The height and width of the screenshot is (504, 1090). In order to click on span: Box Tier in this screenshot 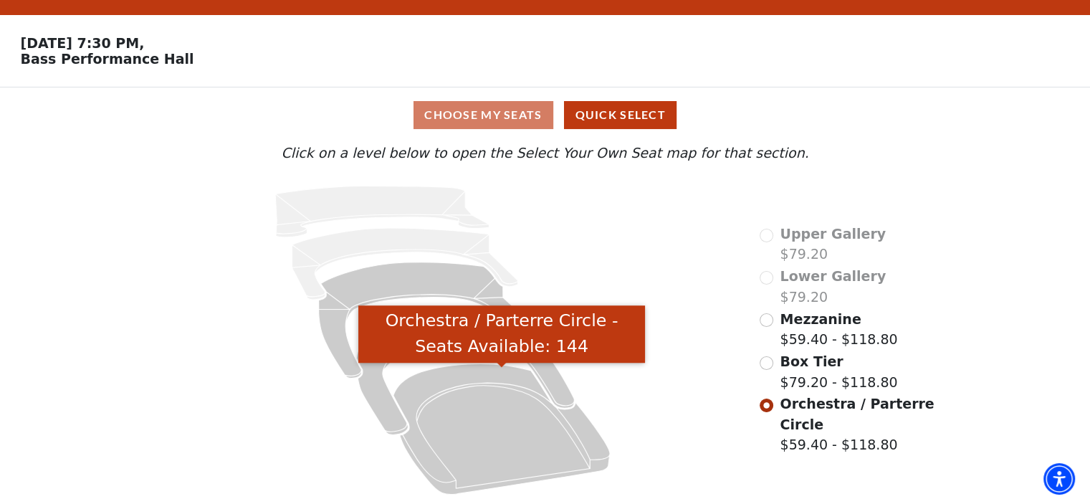, I will do `click(811, 361)`.